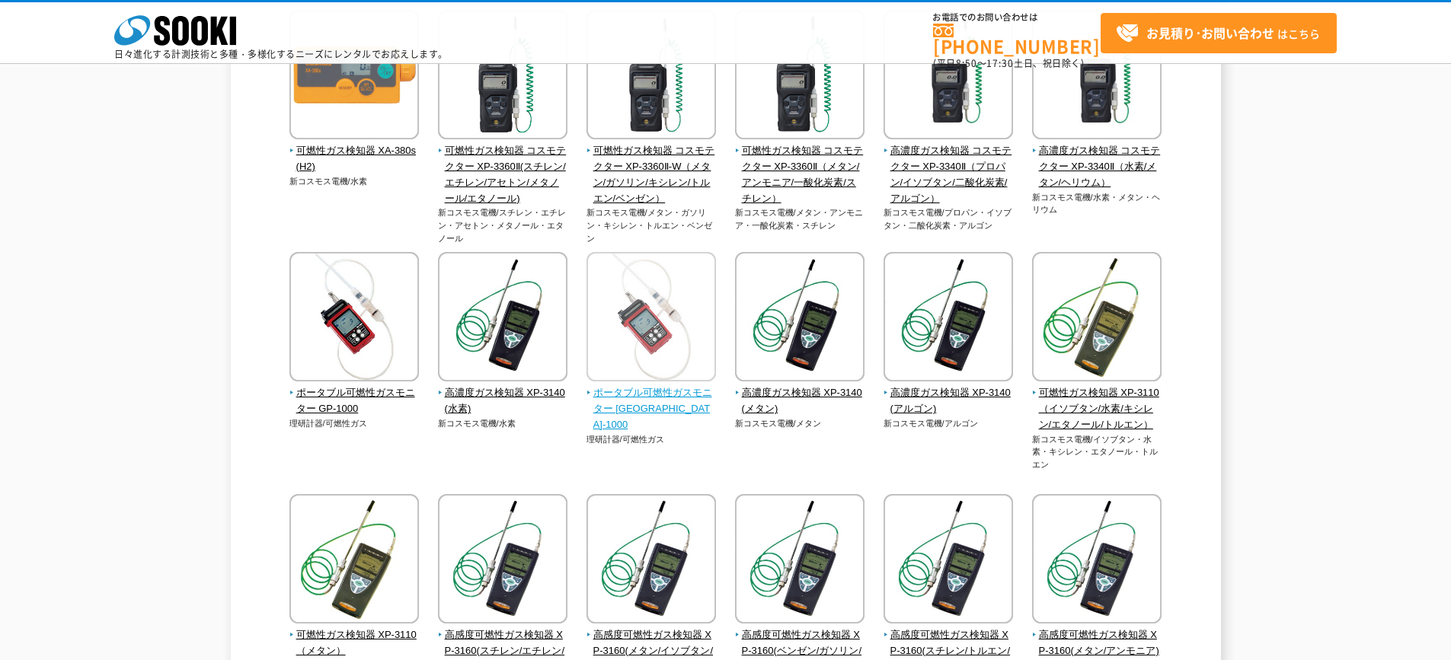 This screenshot has width=1451, height=660. What do you see at coordinates (354, 76) in the screenshot?
I see `img: 可燃性ガス検知器 XA-380s(H2)` at bounding box center [354, 76].